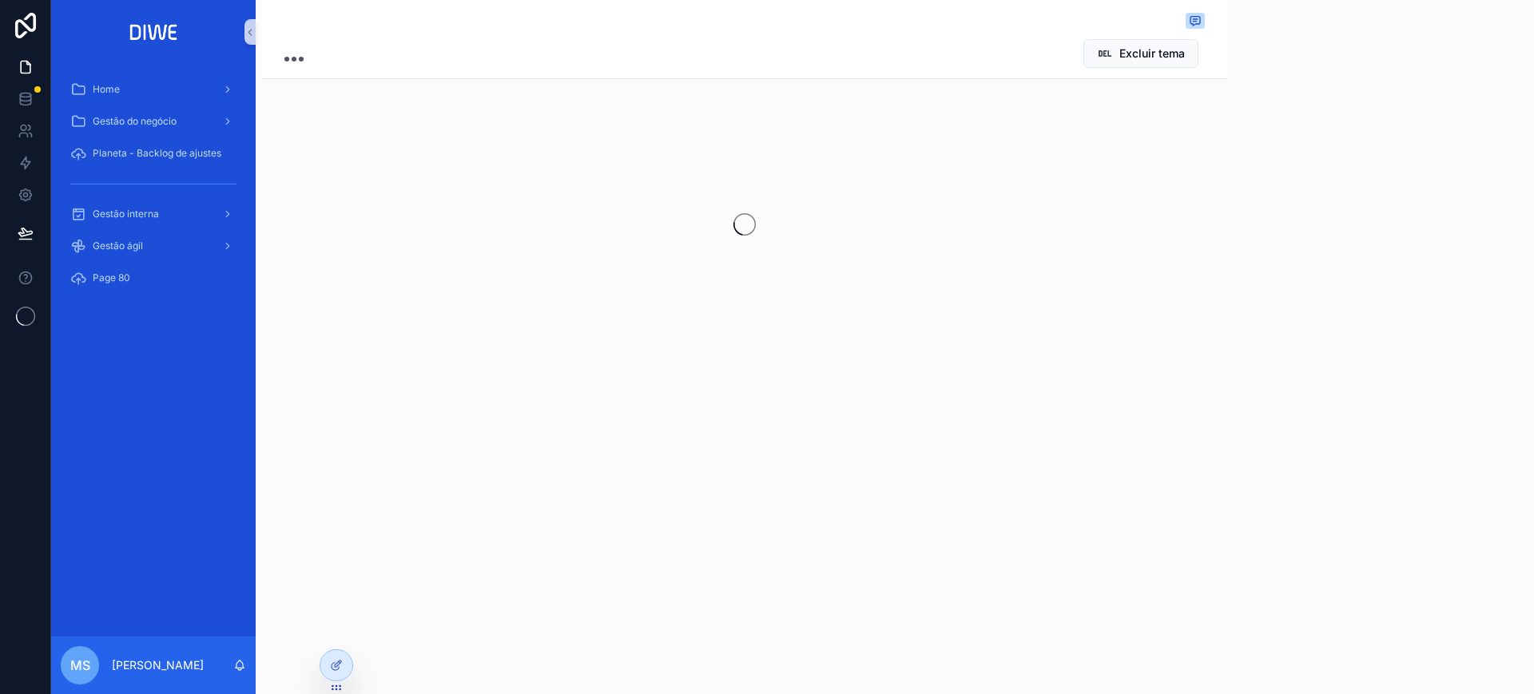 The image size is (1534, 694). What do you see at coordinates (153, 188) in the screenshot?
I see `div: scrollable content` at bounding box center [153, 188].